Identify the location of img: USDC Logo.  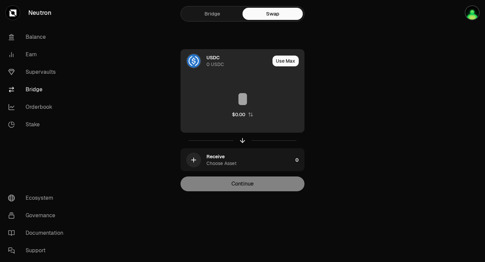
(194, 61).